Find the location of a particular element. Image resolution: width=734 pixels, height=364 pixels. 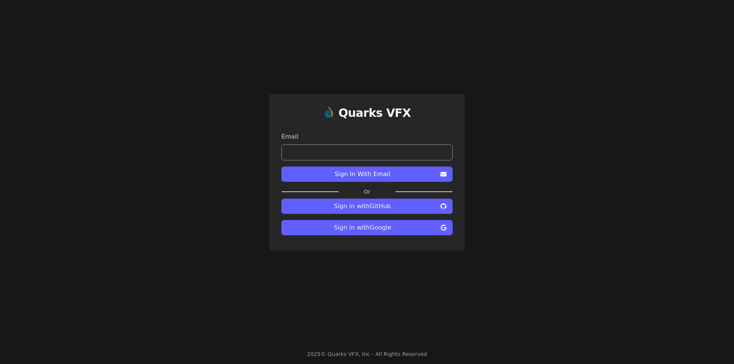

label: Or is located at coordinates (367, 192).